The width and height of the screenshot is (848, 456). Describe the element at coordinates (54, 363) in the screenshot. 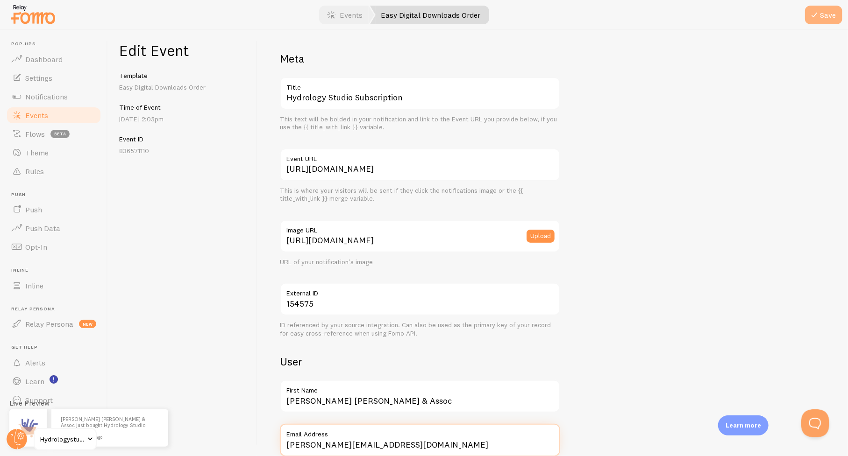

I see `a: Alerts` at that location.